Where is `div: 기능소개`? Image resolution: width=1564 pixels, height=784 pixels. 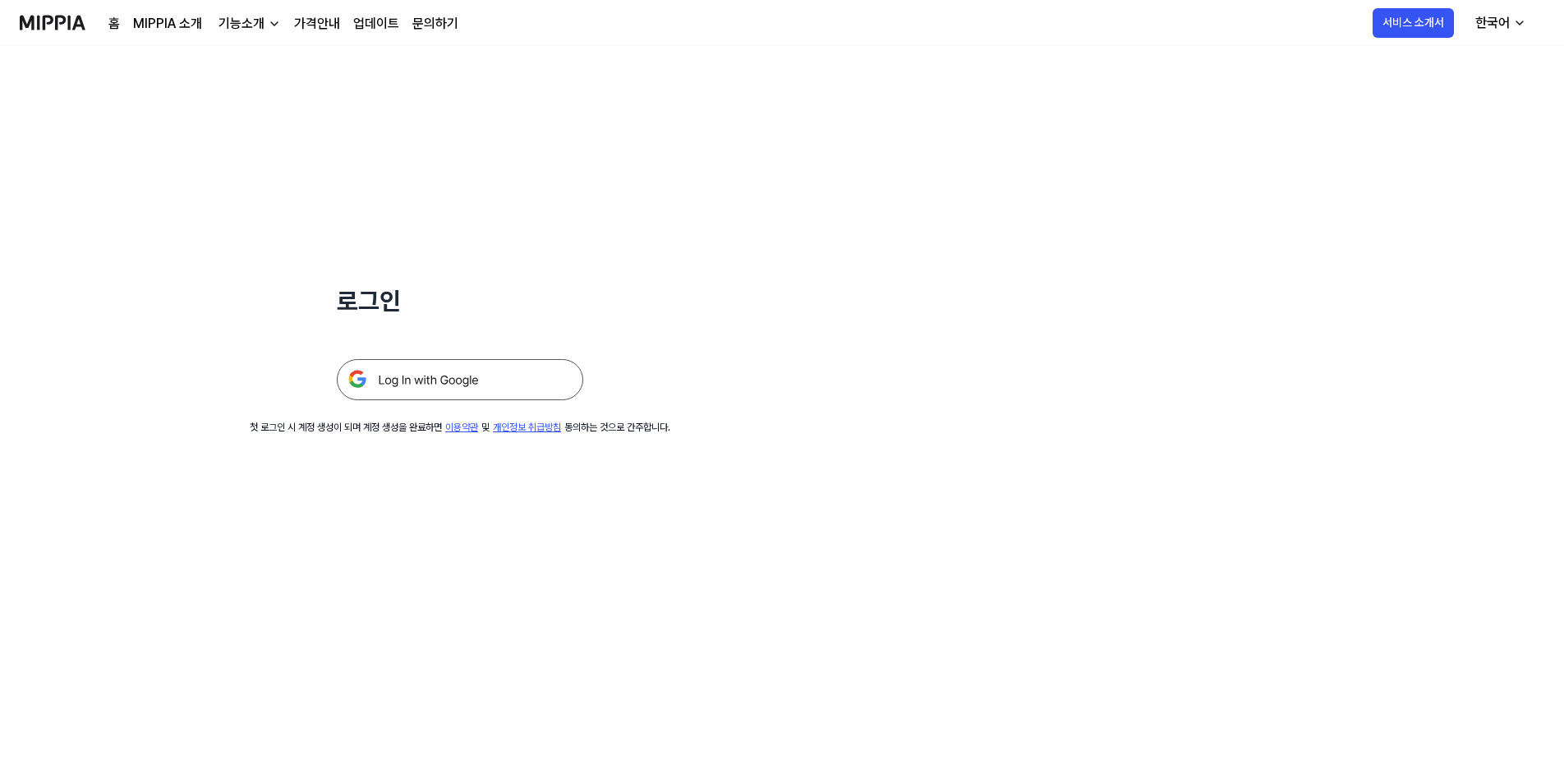 div: 기능소개 is located at coordinates (241, 24).